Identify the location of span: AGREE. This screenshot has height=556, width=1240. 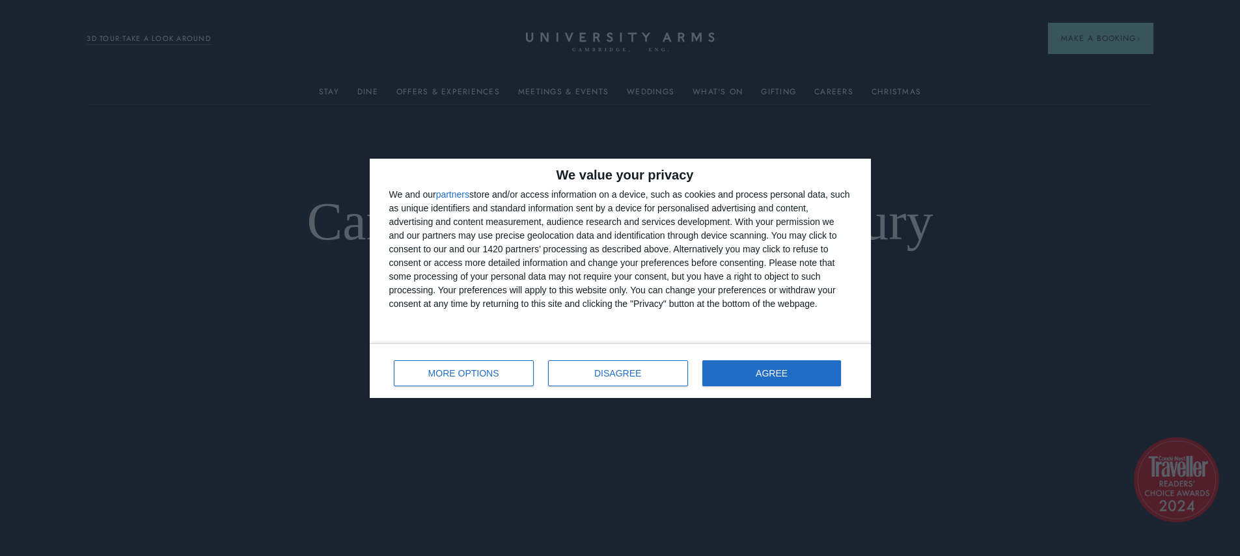
(771, 374).